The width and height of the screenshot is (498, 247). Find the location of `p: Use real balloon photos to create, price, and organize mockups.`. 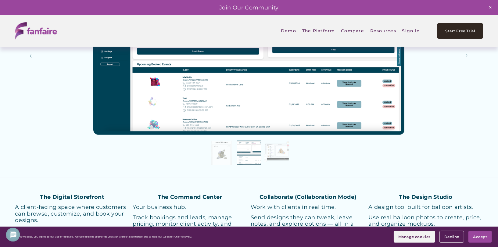

p: Use real balloon photos to create, price, and organize mockups. is located at coordinates (426, 220).